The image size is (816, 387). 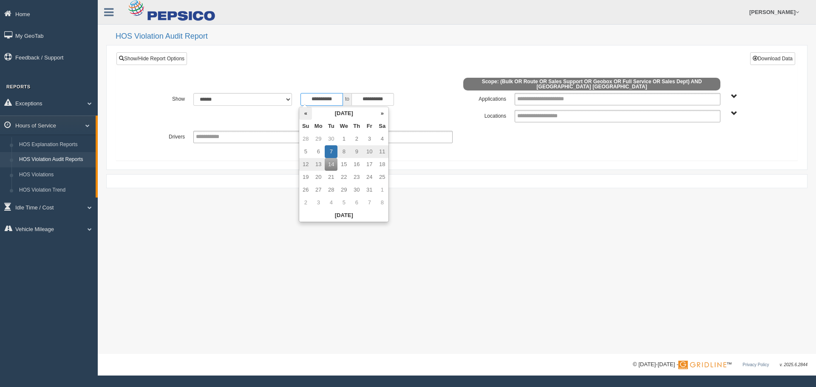 I want to click on td: 13, so click(x=318, y=165).